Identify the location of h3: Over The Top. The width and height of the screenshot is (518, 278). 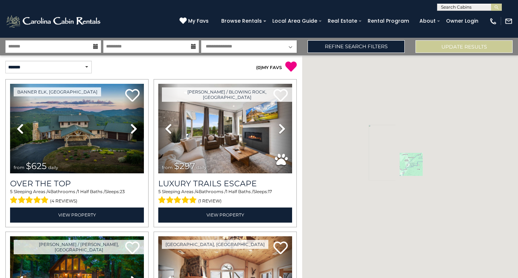
(77, 183).